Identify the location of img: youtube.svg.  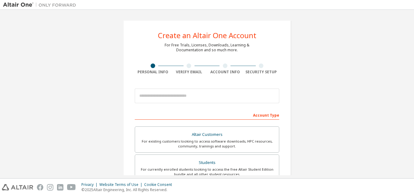
(71, 187).